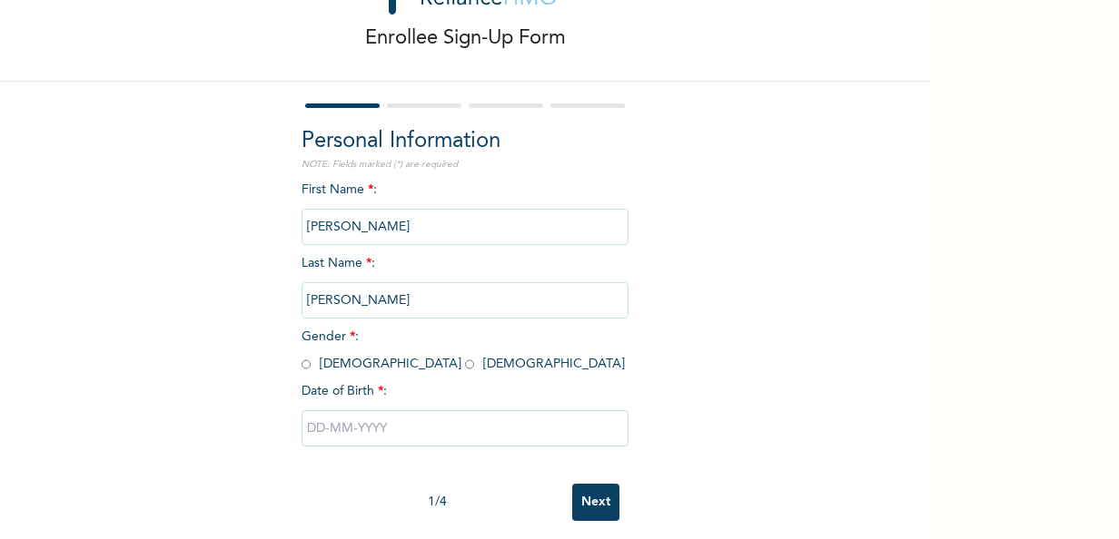  Describe the element at coordinates (465, 429) in the screenshot. I see `input: DD-MM-YYYY` at that location.